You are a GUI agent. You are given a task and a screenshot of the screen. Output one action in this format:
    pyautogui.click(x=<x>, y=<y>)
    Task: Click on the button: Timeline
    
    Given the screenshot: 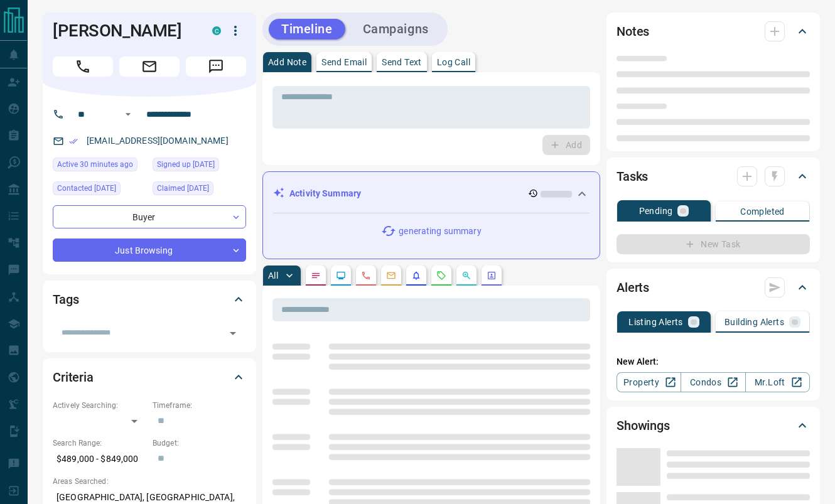 What is the action you would take?
    pyautogui.click(x=307, y=29)
    